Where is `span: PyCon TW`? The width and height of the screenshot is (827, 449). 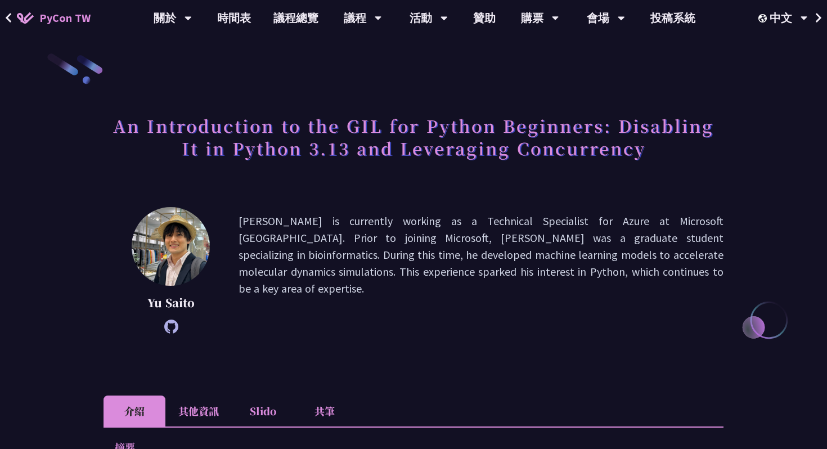 span: PyCon TW is located at coordinates (65, 18).